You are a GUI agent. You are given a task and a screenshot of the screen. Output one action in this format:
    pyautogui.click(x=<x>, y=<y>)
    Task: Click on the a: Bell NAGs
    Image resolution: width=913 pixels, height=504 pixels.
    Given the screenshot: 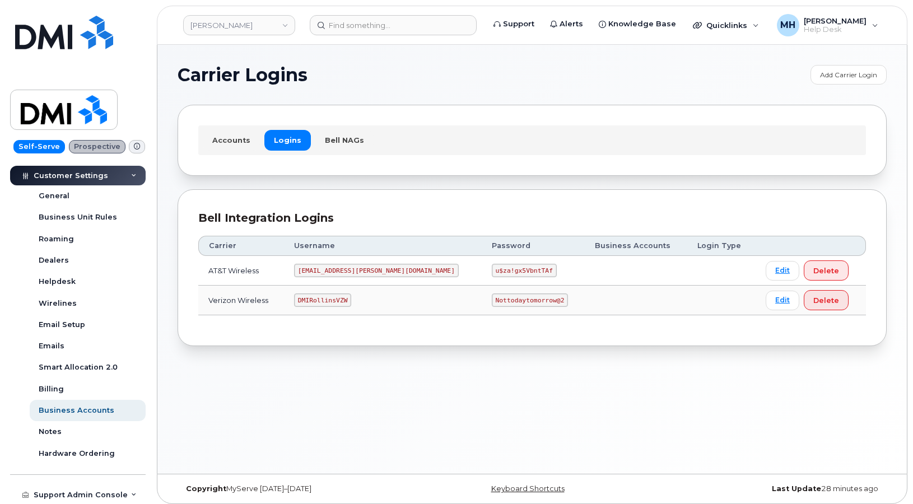 What is the action you would take?
    pyautogui.click(x=344, y=140)
    